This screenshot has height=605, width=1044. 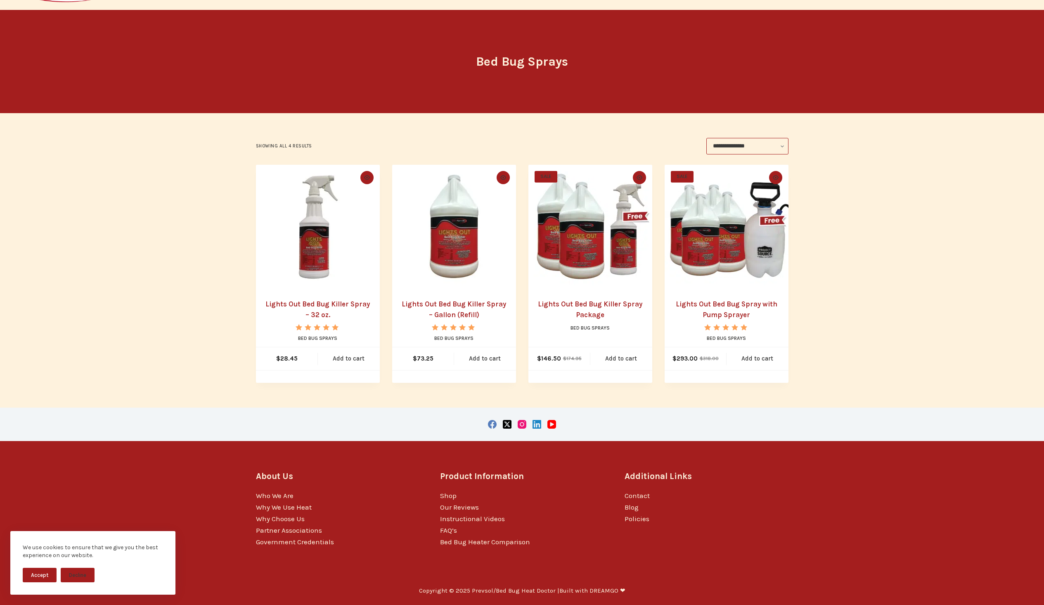 What do you see at coordinates (709, 358) in the screenshot?
I see `bdi: 318.00` at bounding box center [709, 358].